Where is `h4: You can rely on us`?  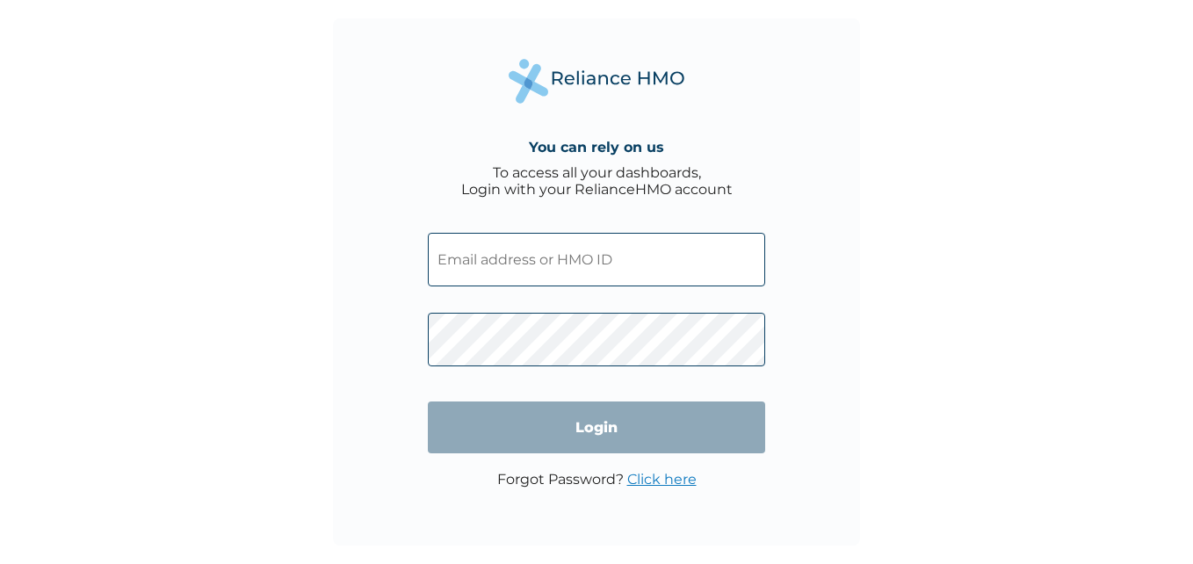
h4: You can rely on us is located at coordinates (596, 147).